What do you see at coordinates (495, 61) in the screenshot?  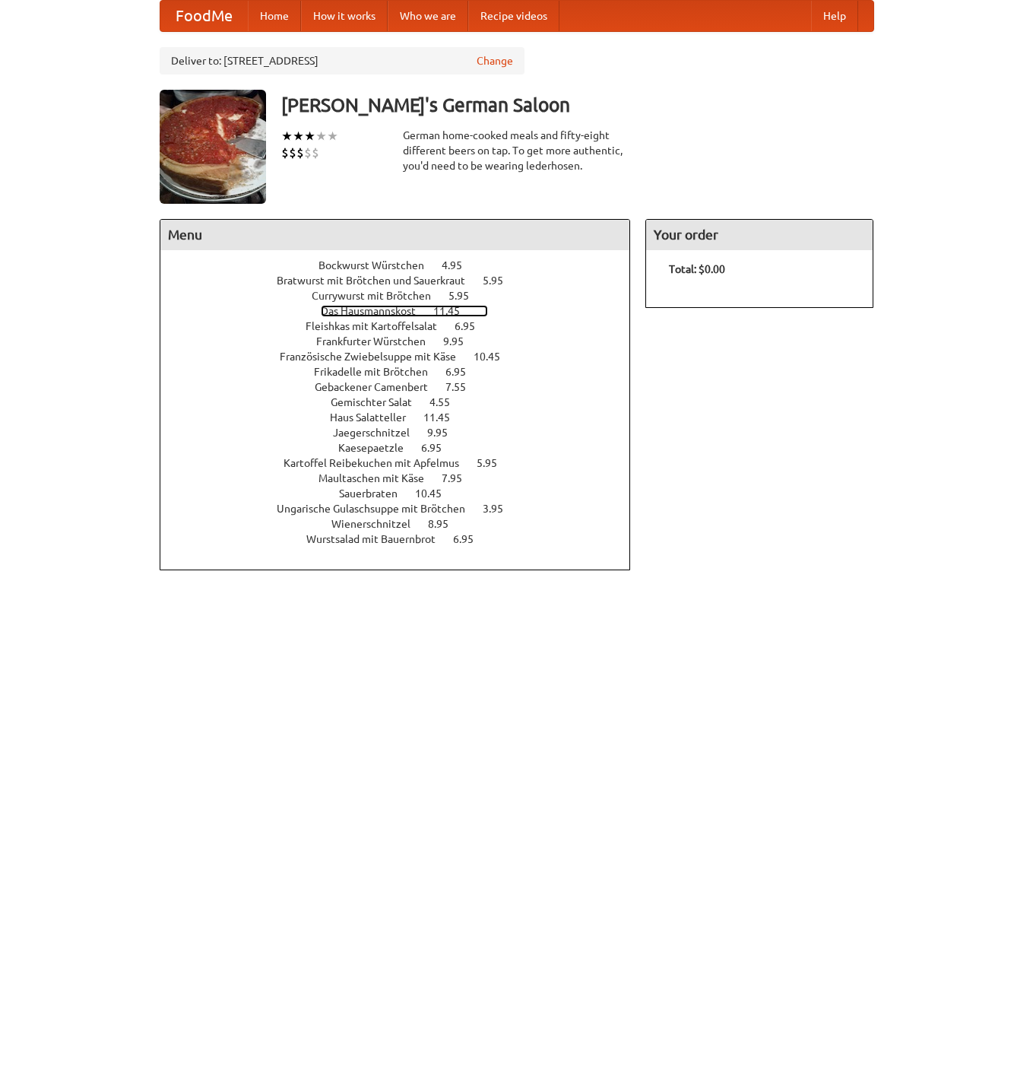 I see `a: Change` at bounding box center [495, 61].